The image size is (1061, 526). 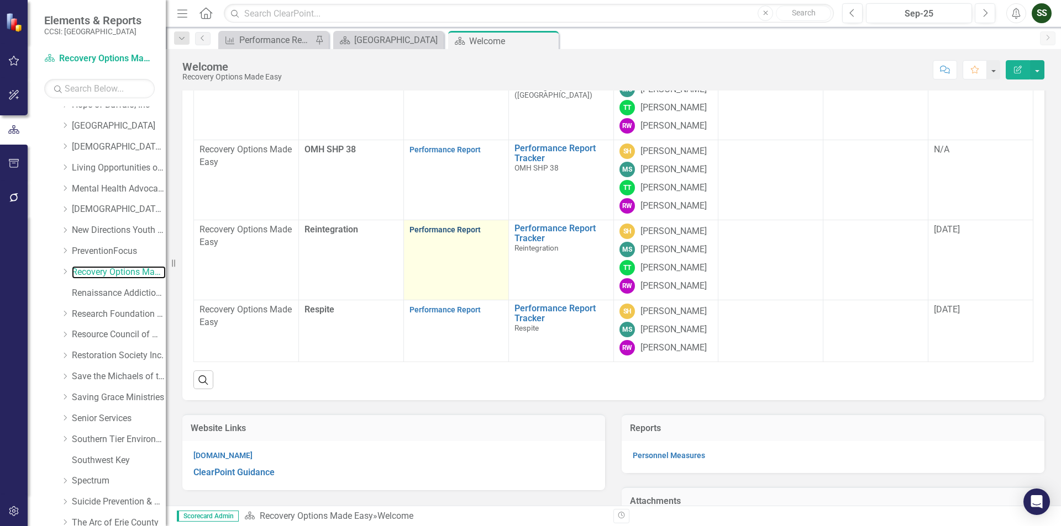 I want to click on a: Resource Council of WNY, so click(x=119, y=335).